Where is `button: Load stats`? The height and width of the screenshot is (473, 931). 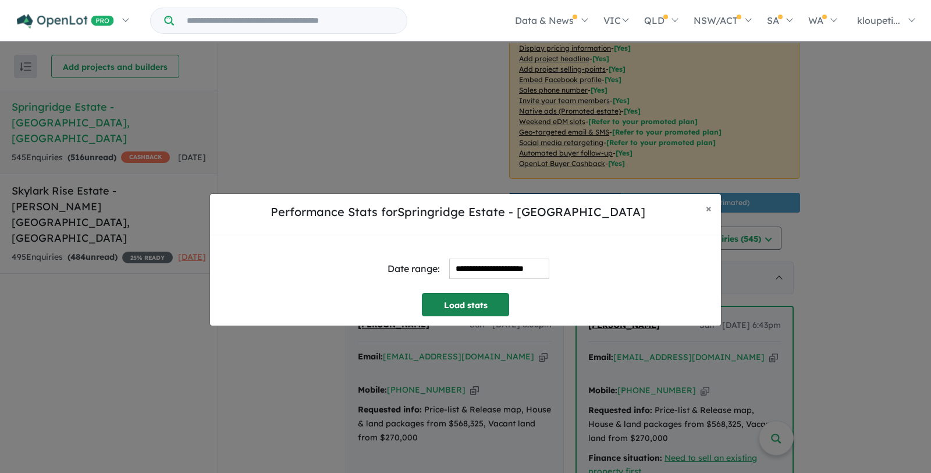 button: Load stats is located at coordinates (466, 304).